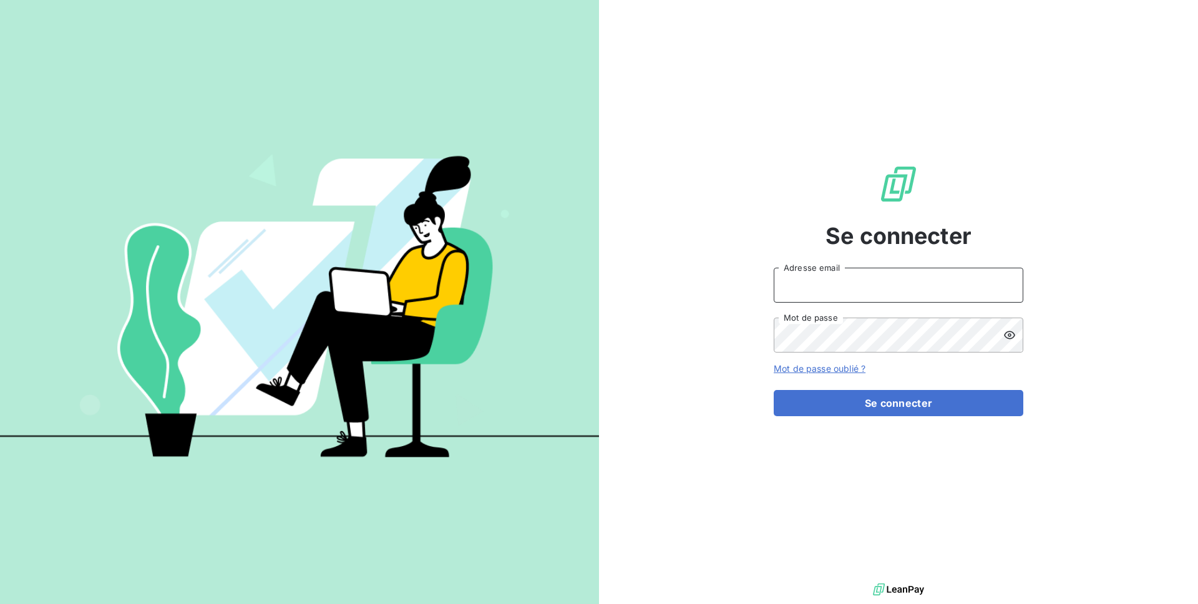 This screenshot has height=604, width=1198. What do you see at coordinates (898, 184) in the screenshot?
I see `img: Logo LeanPay` at bounding box center [898, 184].